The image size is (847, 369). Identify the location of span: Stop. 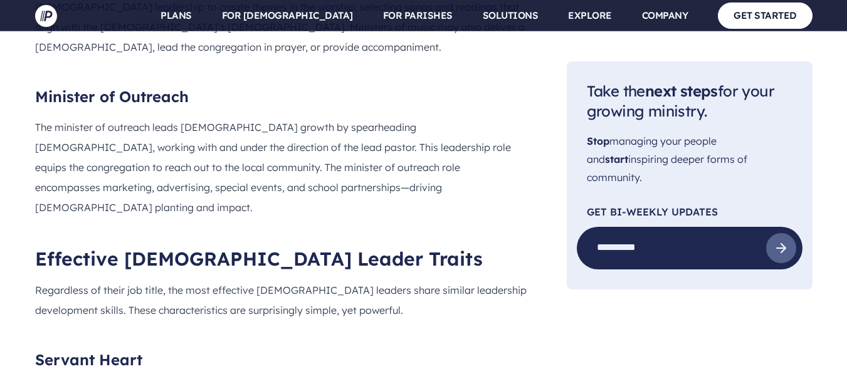
(598, 142).